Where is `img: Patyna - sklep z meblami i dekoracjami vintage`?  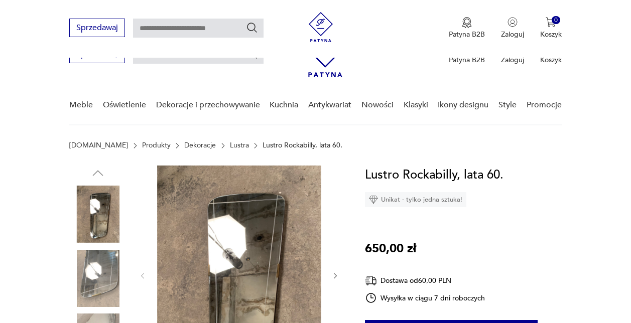
img: Patyna - sklep z meblami i dekoracjami vintage is located at coordinates (321, 27).